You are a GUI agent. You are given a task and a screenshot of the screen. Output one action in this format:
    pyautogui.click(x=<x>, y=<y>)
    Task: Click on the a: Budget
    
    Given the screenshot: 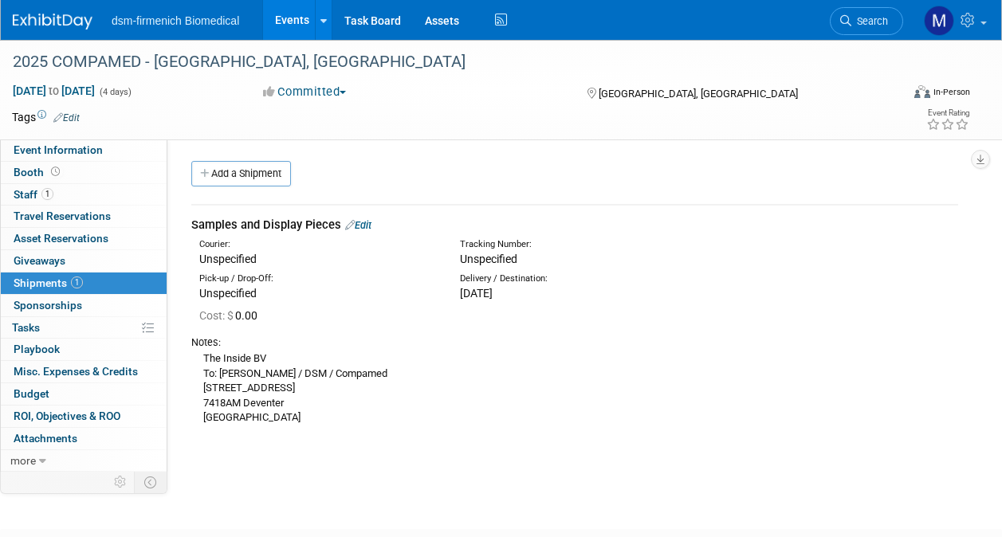 What is the action you would take?
    pyautogui.click(x=84, y=394)
    